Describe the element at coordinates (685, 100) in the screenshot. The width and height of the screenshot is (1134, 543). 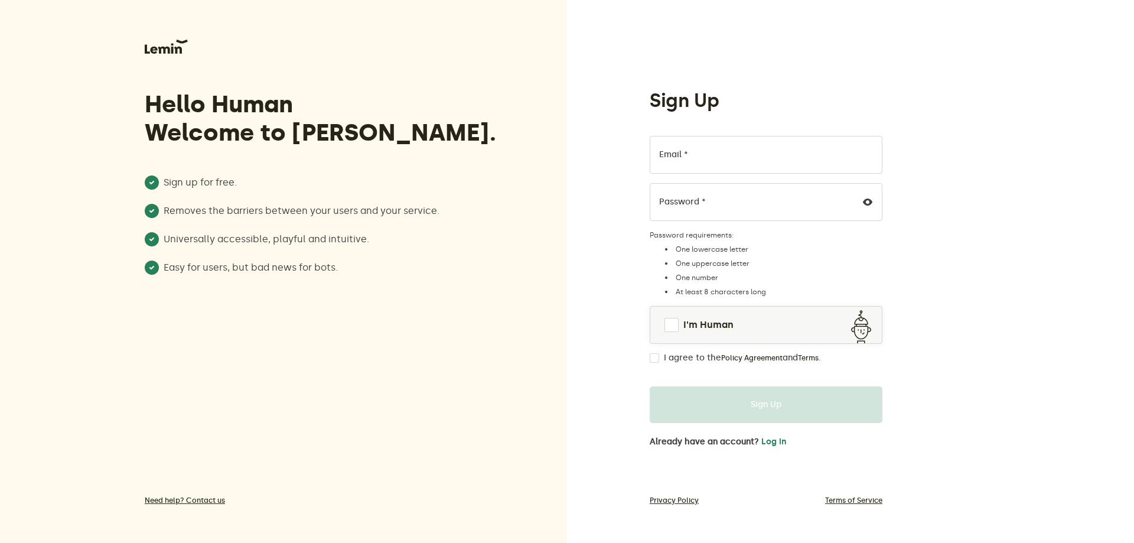
I see `h1: Sign Up` at that location.